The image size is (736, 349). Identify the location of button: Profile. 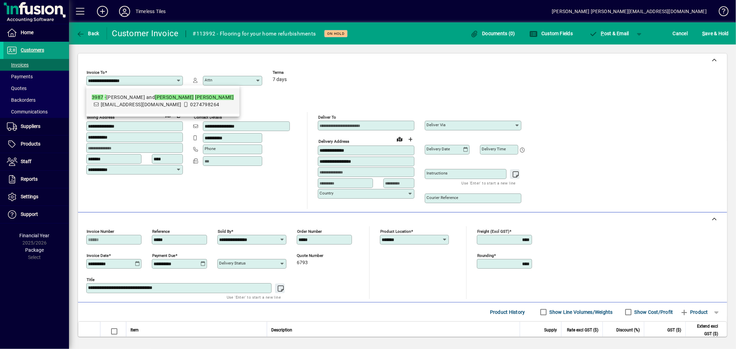
(125, 11).